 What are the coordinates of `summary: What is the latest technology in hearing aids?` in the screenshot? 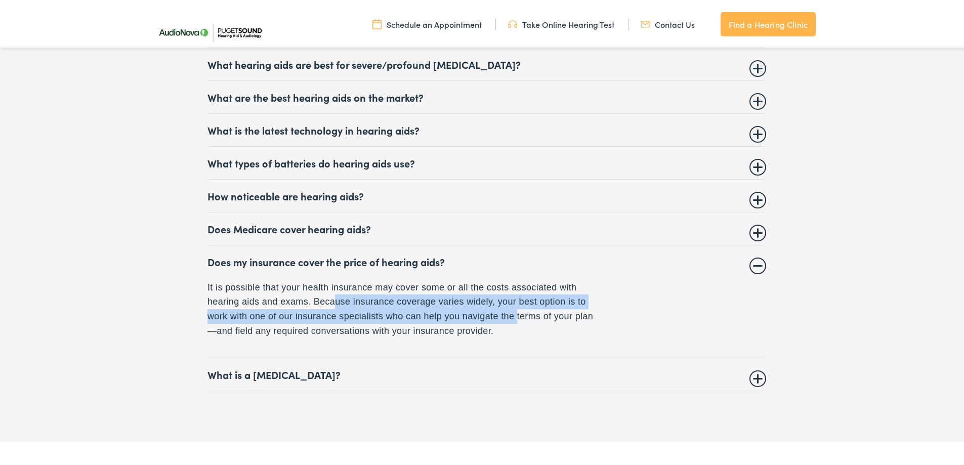 It's located at (486, 128).